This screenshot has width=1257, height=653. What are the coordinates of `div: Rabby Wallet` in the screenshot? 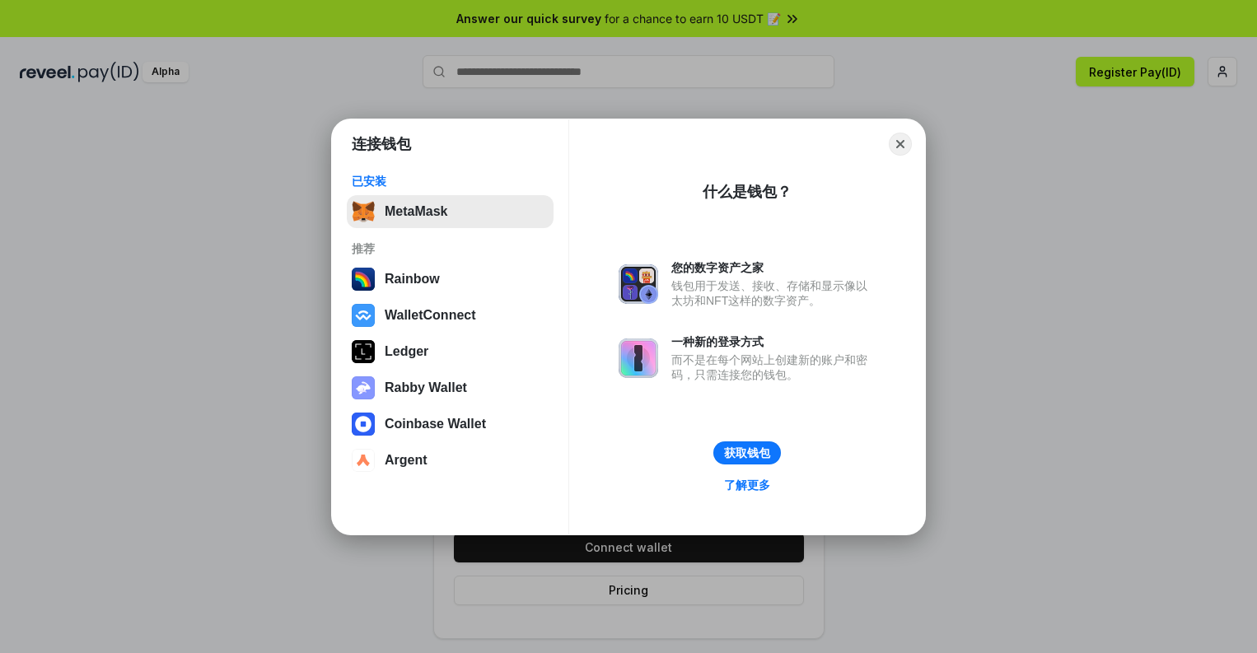 It's located at (426, 388).